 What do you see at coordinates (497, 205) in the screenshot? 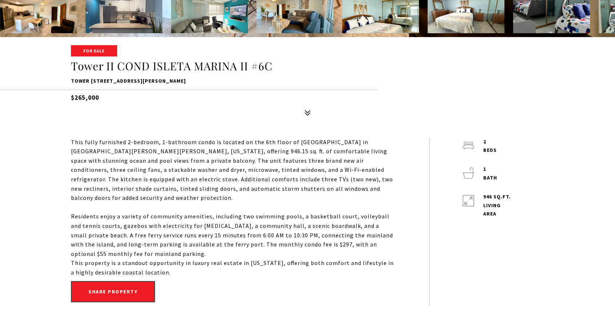
I see `p: 946 Sq.Ft. LIVING AREA` at bounding box center [497, 205].